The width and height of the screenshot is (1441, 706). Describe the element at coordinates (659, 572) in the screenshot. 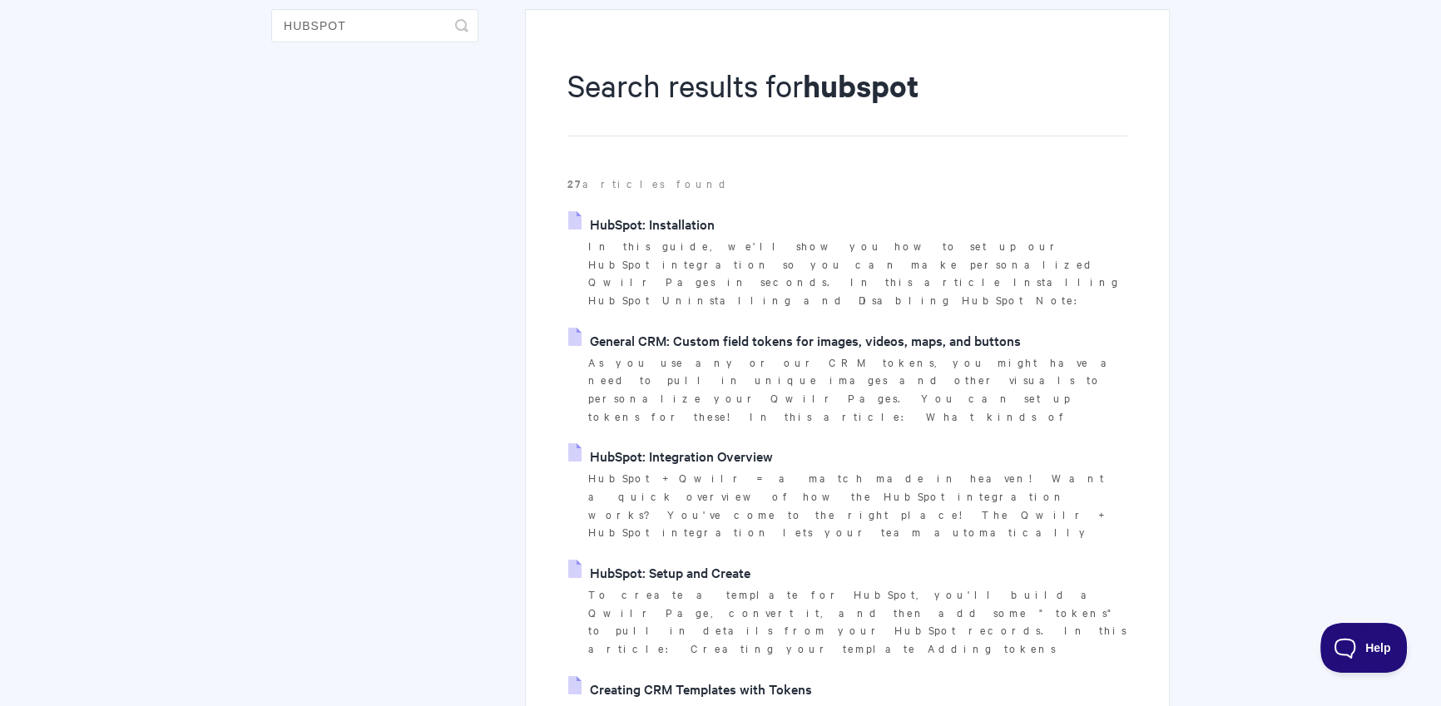

I see `a: HubSpot: Setup and Create` at that location.